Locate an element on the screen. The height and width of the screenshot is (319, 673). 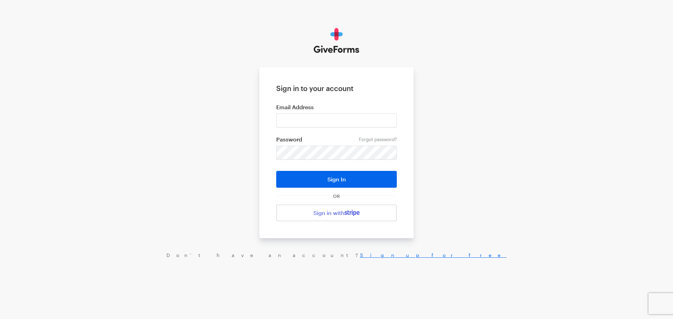
img: GiveForms is located at coordinates (337, 41).